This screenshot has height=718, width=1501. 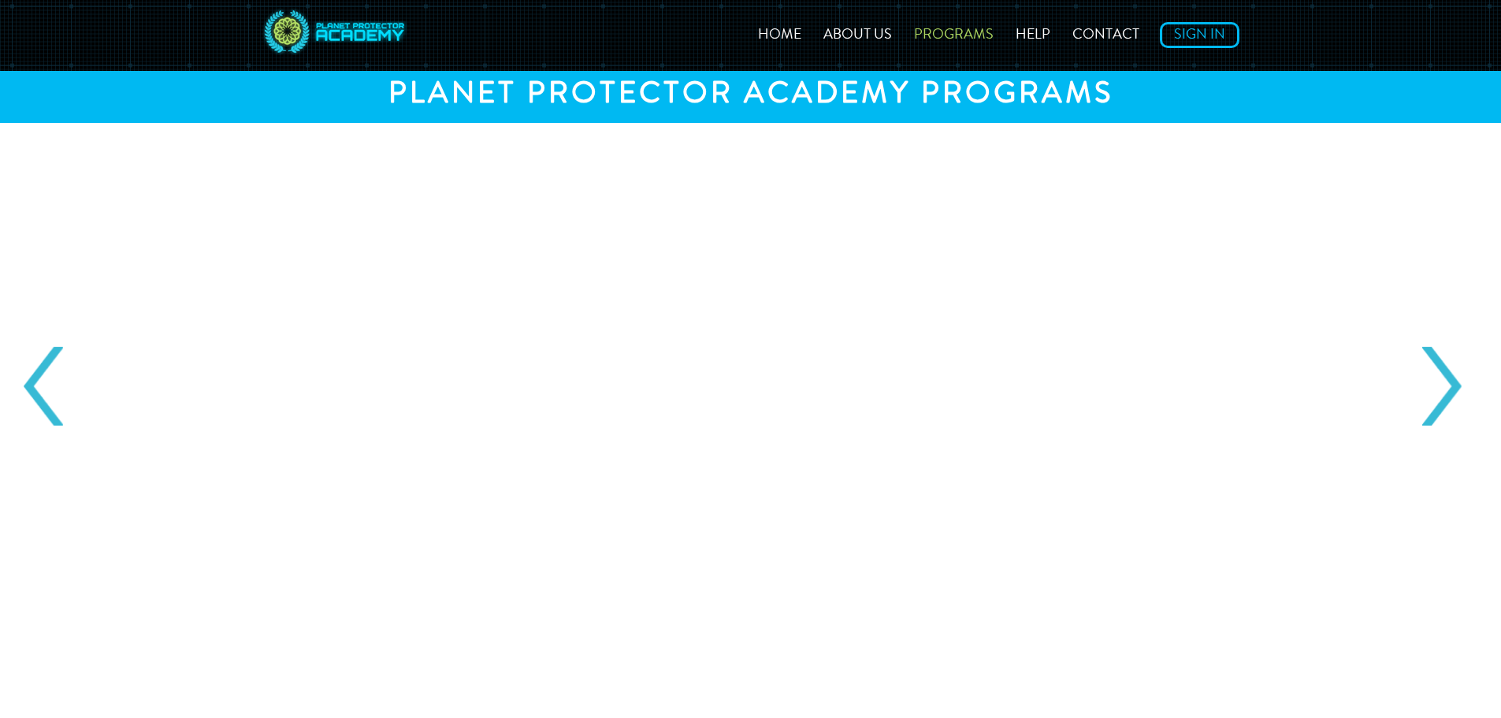 I want to click on a: Programs, so click(x=953, y=35).